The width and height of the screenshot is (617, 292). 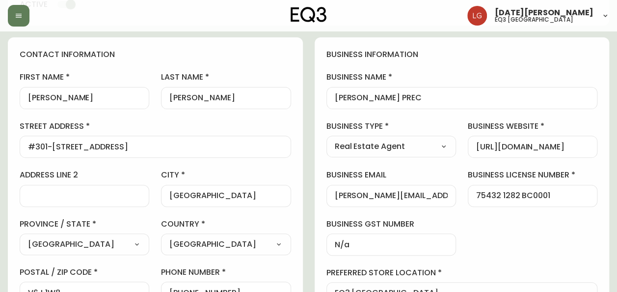 I want to click on label: business type, so click(x=391, y=126).